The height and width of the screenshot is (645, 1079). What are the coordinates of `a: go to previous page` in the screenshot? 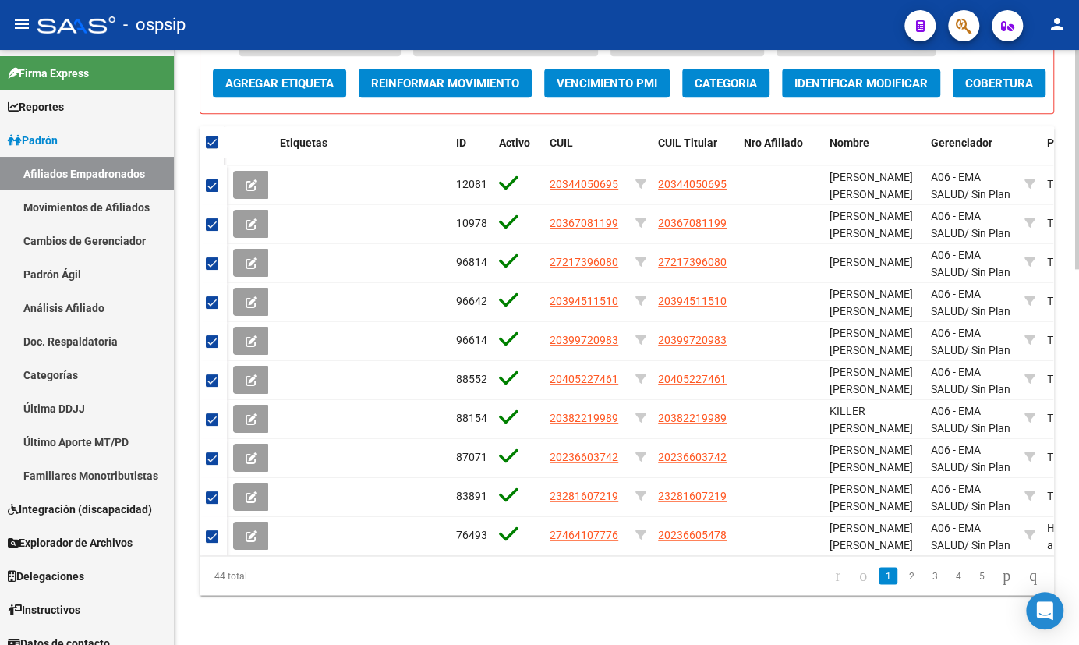 It's located at (863, 575).